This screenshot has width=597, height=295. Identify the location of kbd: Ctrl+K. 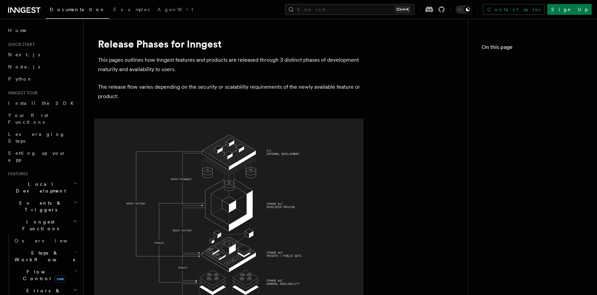
(403, 9).